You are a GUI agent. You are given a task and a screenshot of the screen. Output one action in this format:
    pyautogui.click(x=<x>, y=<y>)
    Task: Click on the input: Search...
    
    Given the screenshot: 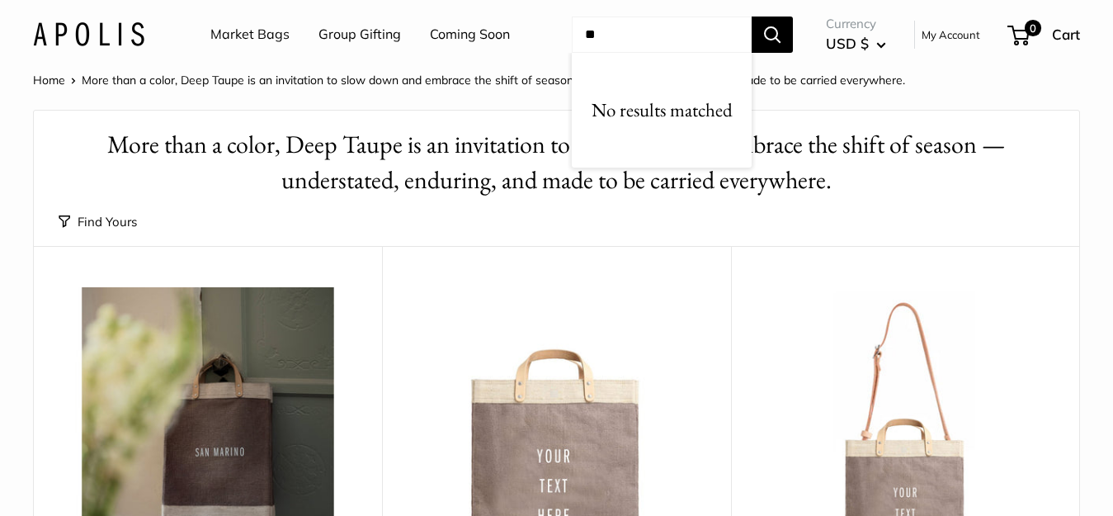 What is the action you would take?
    pyautogui.click(x=662, y=35)
    